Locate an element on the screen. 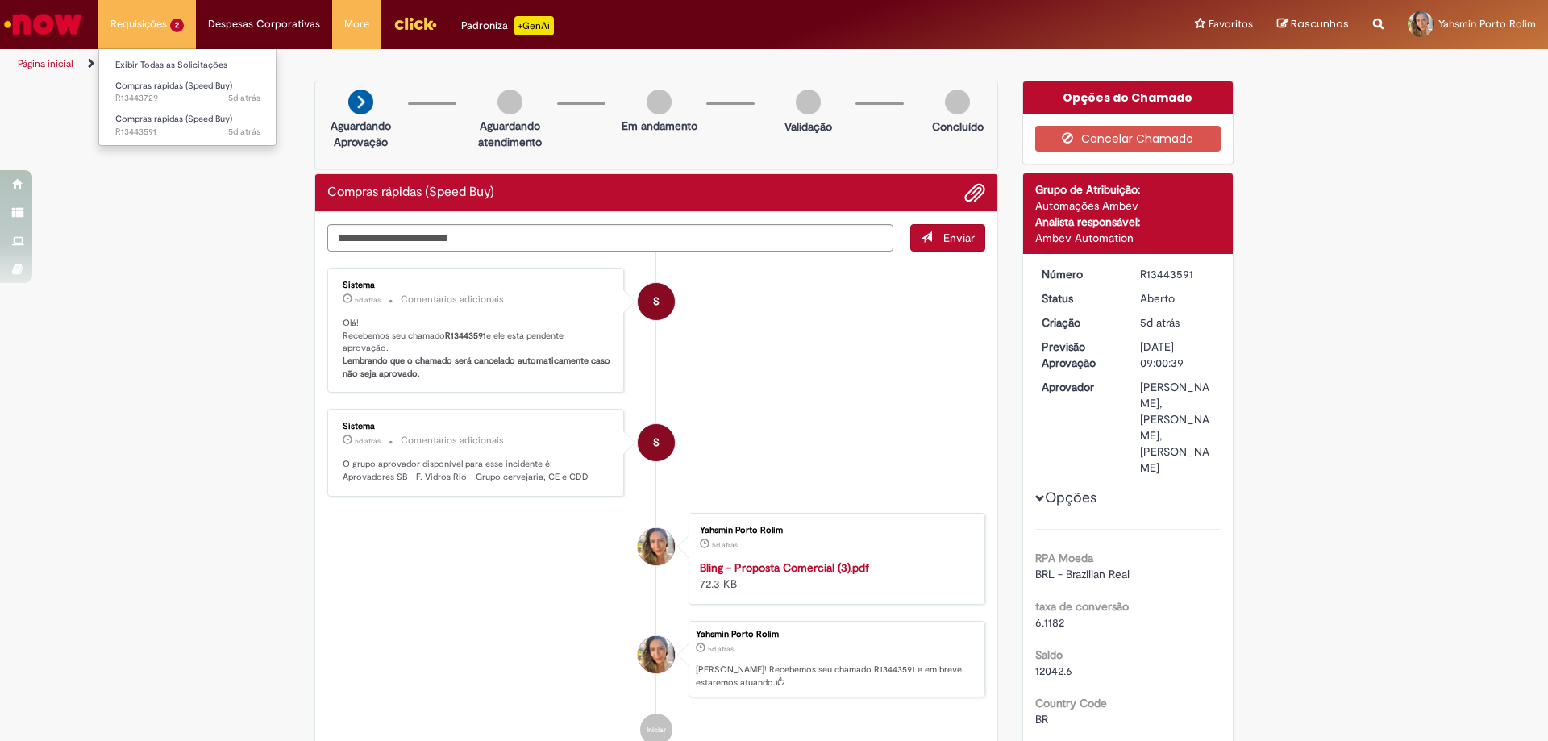 The image size is (1548, 741). dt: Número is located at coordinates (1079, 274).